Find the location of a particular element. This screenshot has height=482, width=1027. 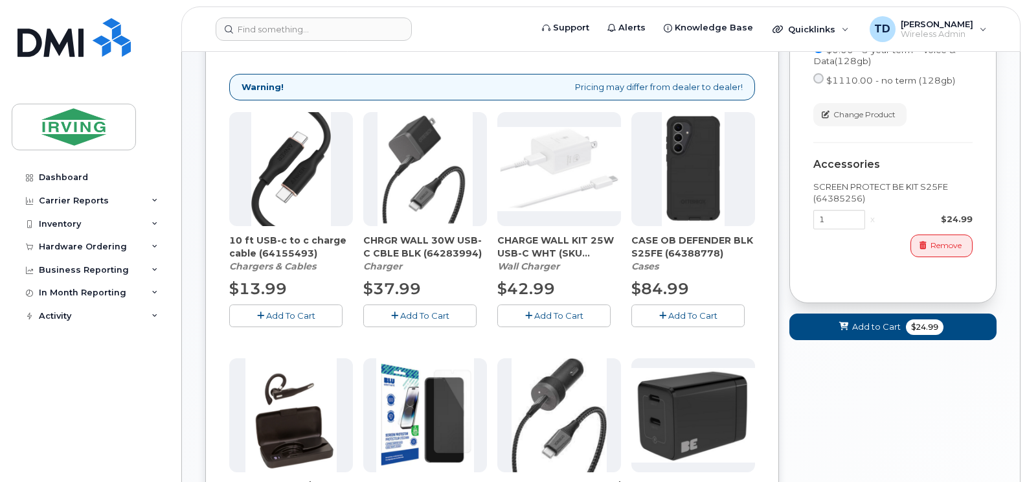

div: CHRGR WALL 30W USB-C CBLE BLK (64283994) is located at coordinates (425, 253).